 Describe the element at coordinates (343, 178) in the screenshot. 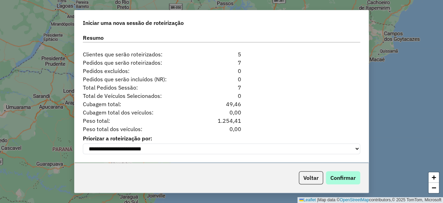

I see `button: Confirmar` at that location.